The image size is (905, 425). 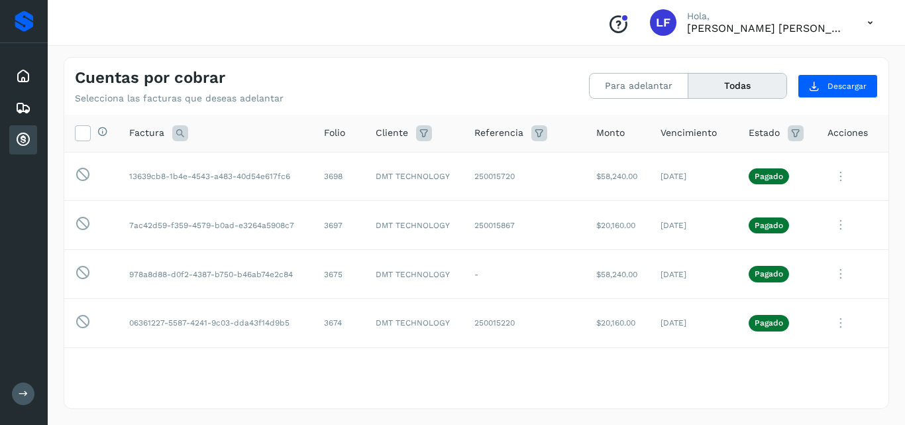 I want to click on td: 06361227-5587-4241-9c03-dda43f14d9b5, so click(x=216, y=323).